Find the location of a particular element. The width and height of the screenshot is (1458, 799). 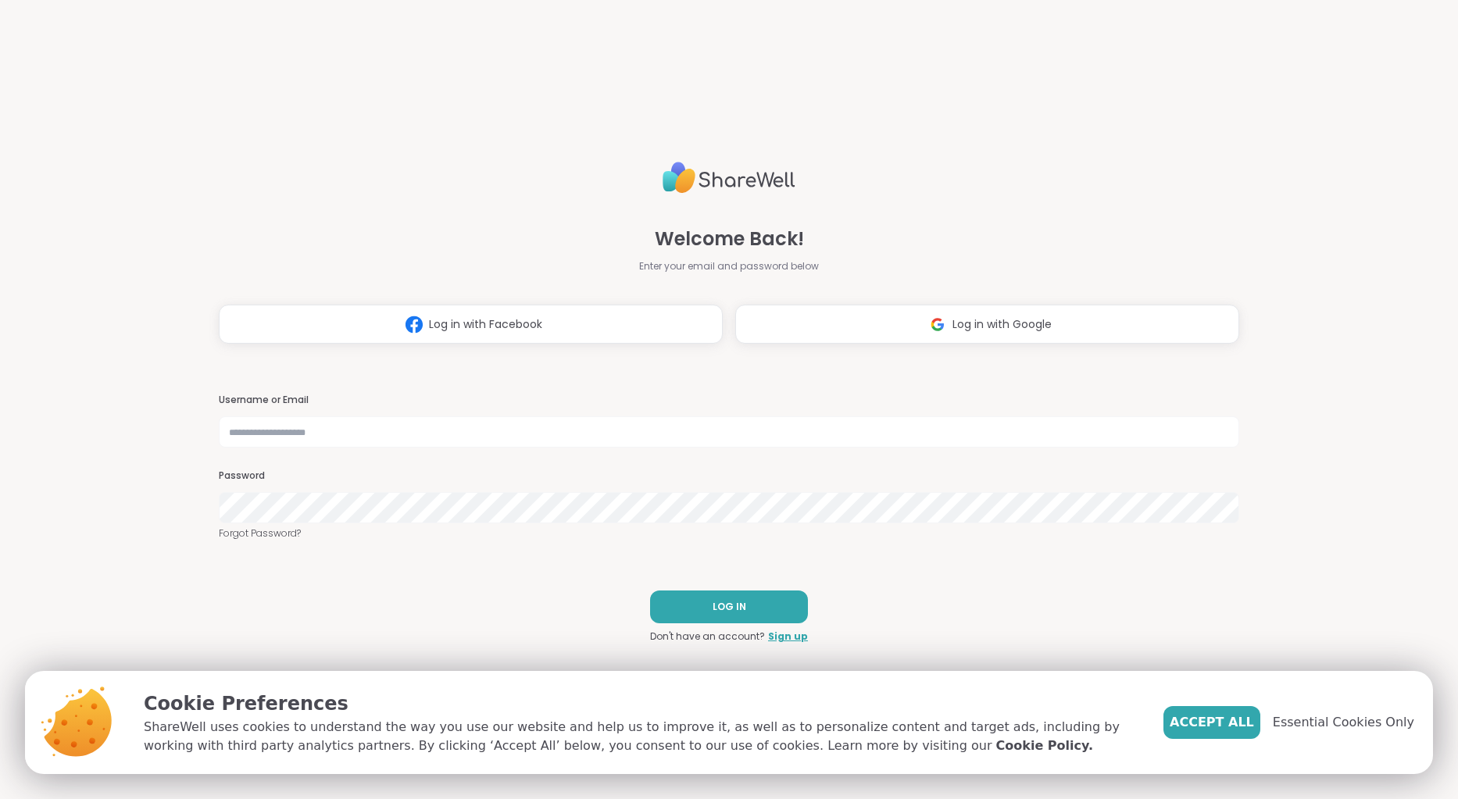

span: Essential Cookies Only is located at coordinates (1343, 723).